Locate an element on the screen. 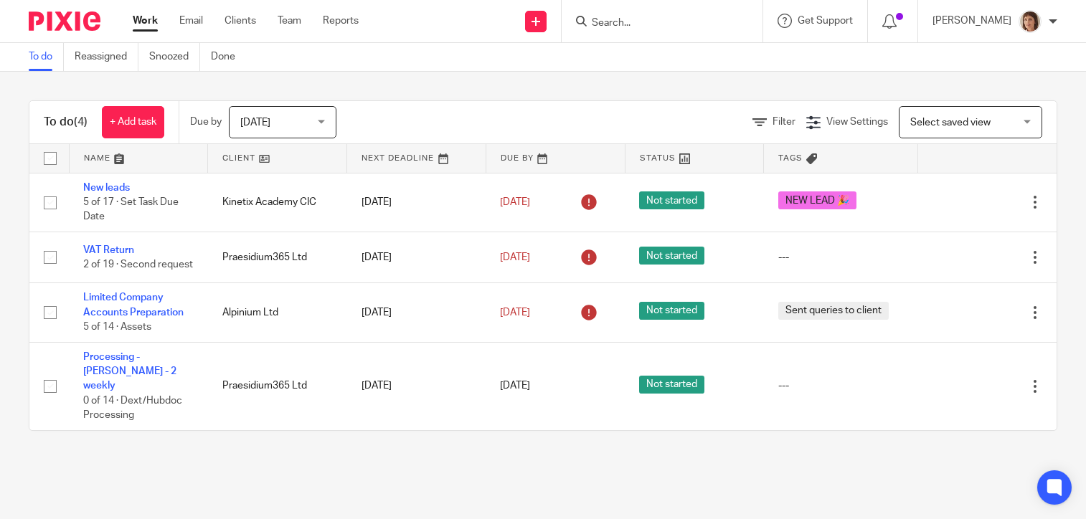 The image size is (1086, 519). span: Filter is located at coordinates (784, 122).